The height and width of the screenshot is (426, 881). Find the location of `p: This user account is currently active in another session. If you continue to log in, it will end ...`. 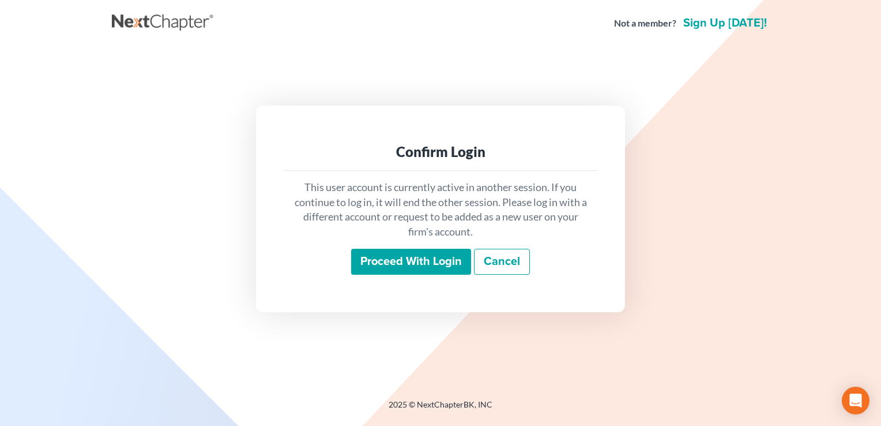

p: This user account is currently active in another session. If you continue to log in, it will end ... is located at coordinates (441, 209).